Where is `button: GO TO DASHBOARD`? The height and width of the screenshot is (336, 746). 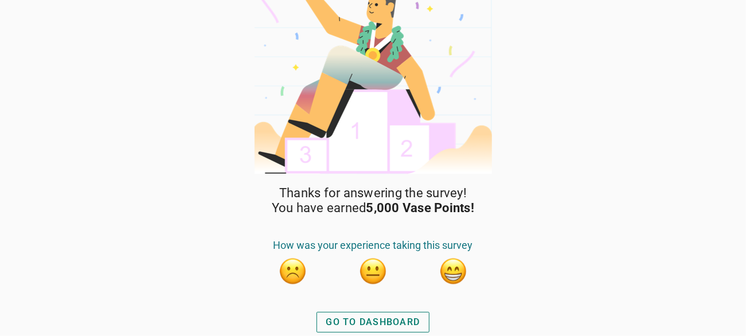 button: GO TO DASHBOARD is located at coordinates (373, 322).